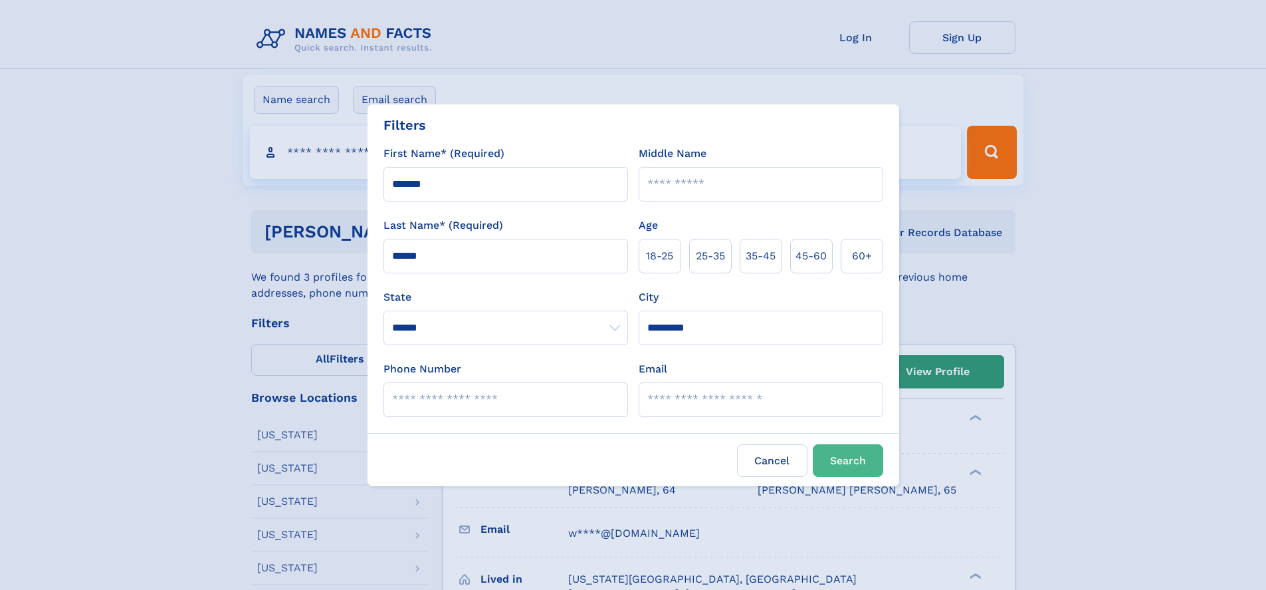  I want to click on label: City, so click(649, 297).